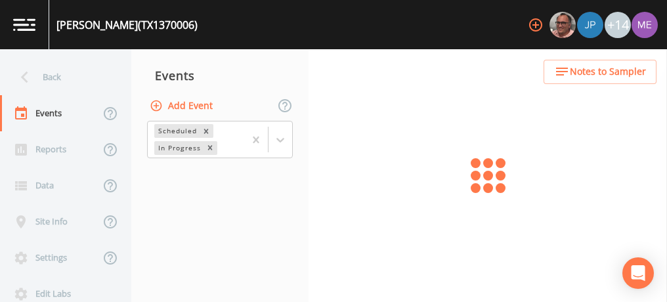 This screenshot has width=667, height=302. What do you see at coordinates (563, 25) in the screenshot?
I see `div: Mike Franklin` at bounding box center [563, 25].